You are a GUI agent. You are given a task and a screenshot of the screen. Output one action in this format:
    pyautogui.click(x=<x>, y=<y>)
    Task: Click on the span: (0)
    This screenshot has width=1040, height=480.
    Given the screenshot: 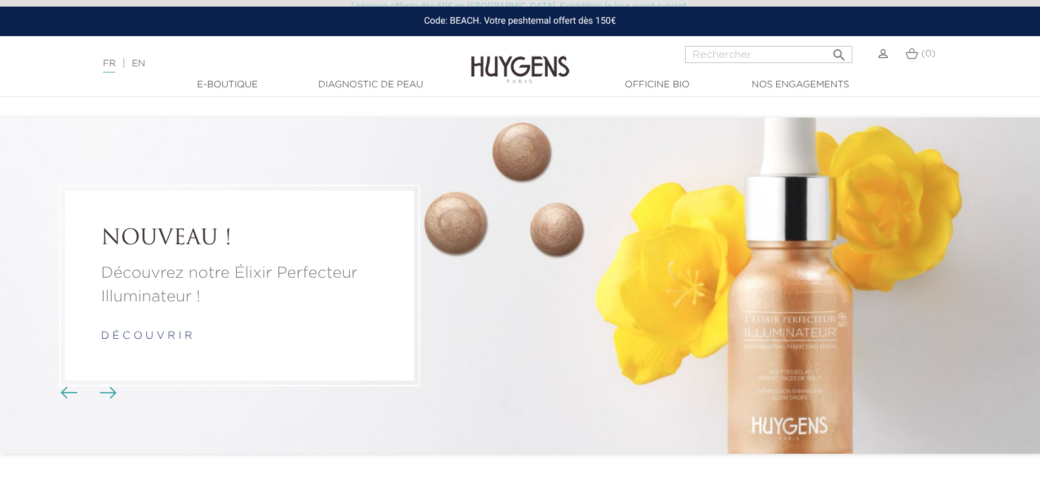 What is the action you would take?
    pyautogui.click(x=928, y=54)
    